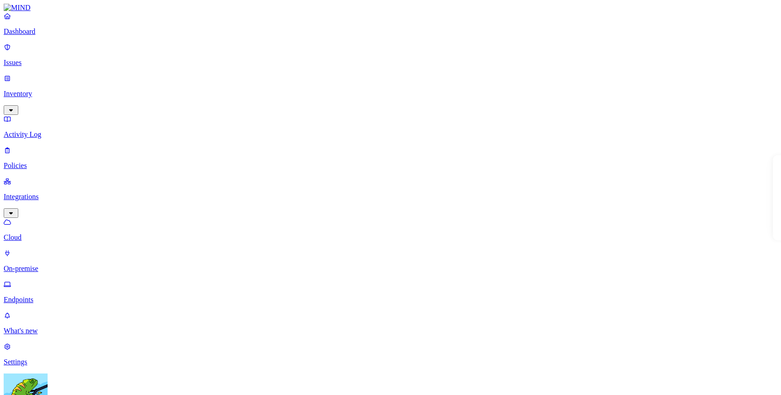 This screenshot has width=781, height=395. I want to click on a: Inventory, so click(390, 94).